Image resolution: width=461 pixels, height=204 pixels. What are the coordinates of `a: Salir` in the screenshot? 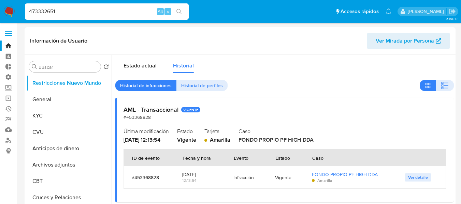 It's located at (452, 11).